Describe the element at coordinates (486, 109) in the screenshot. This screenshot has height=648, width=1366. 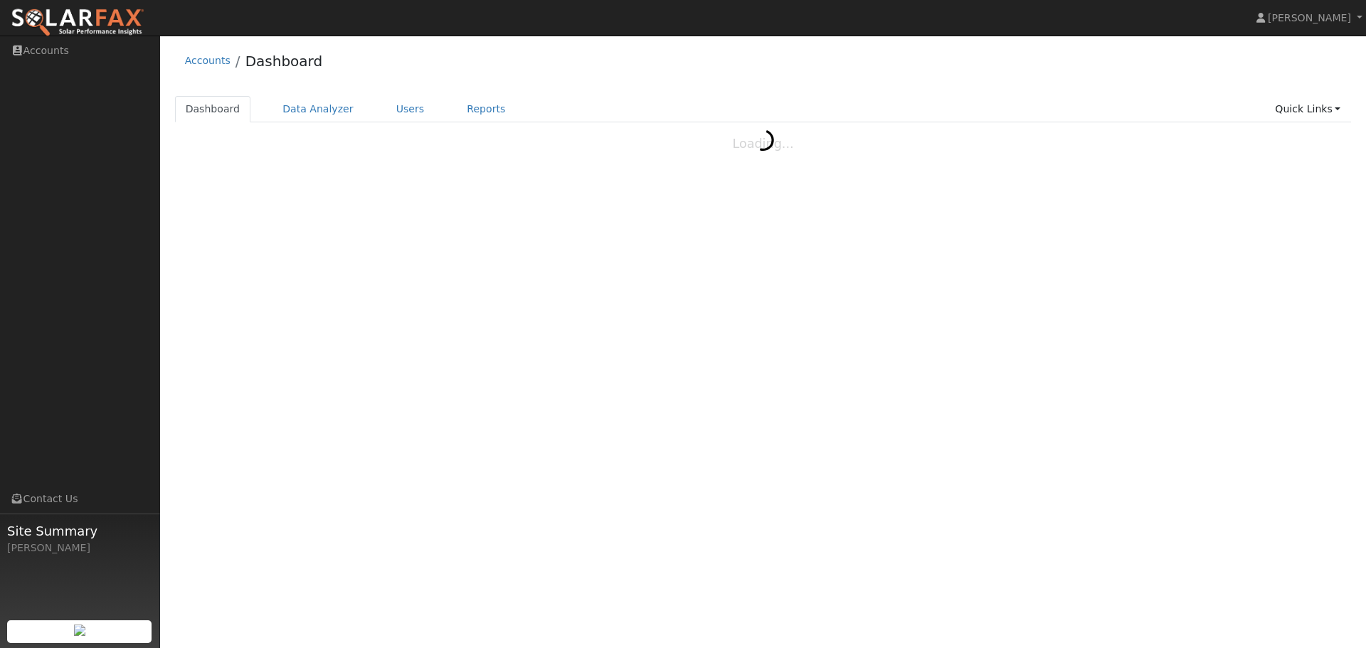
I see `a: Reports` at that location.